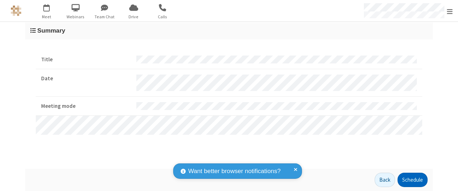 The height and width of the screenshot is (191, 458). What do you see at coordinates (86, 59) in the screenshot?
I see `strong: Title` at bounding box center [86, 59].